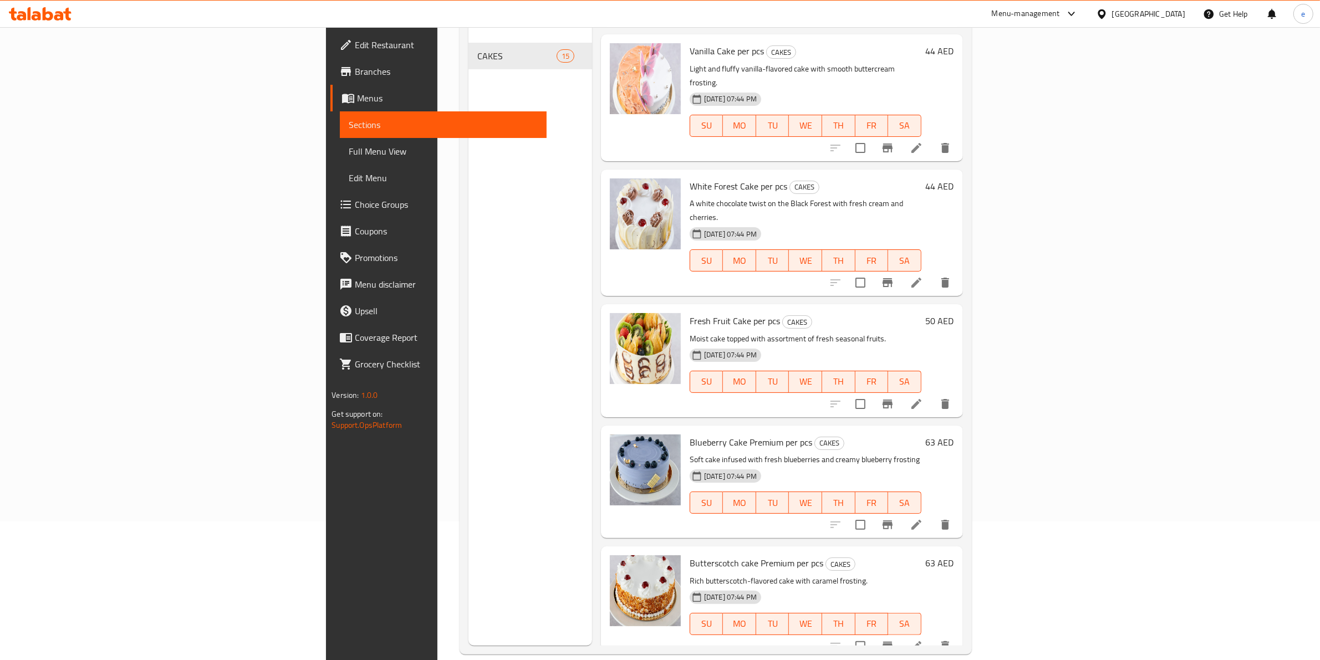 The image size is (1320, 660). I want to click on img: Vanilla Cake per pcs, so click(645, 79).